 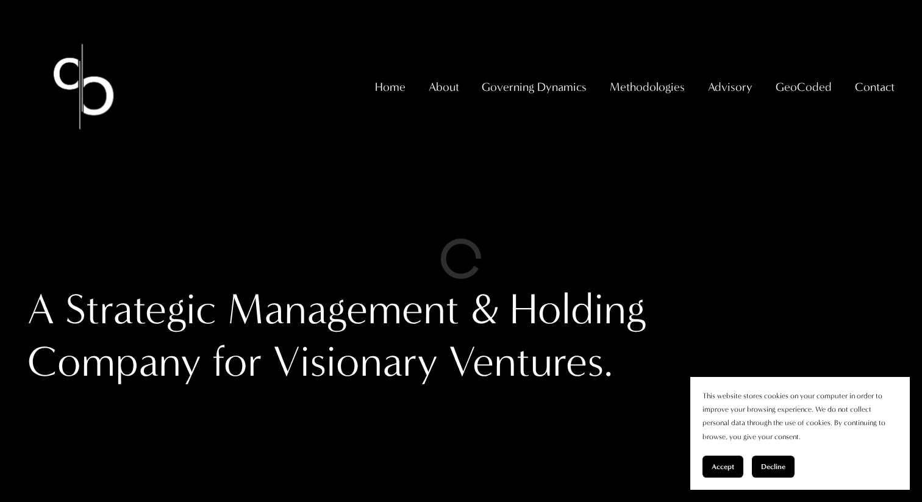 What do you see at coordinates (730, 87) in the screenshot?
I see `span: Advisory` at bounding box center [730, 87].